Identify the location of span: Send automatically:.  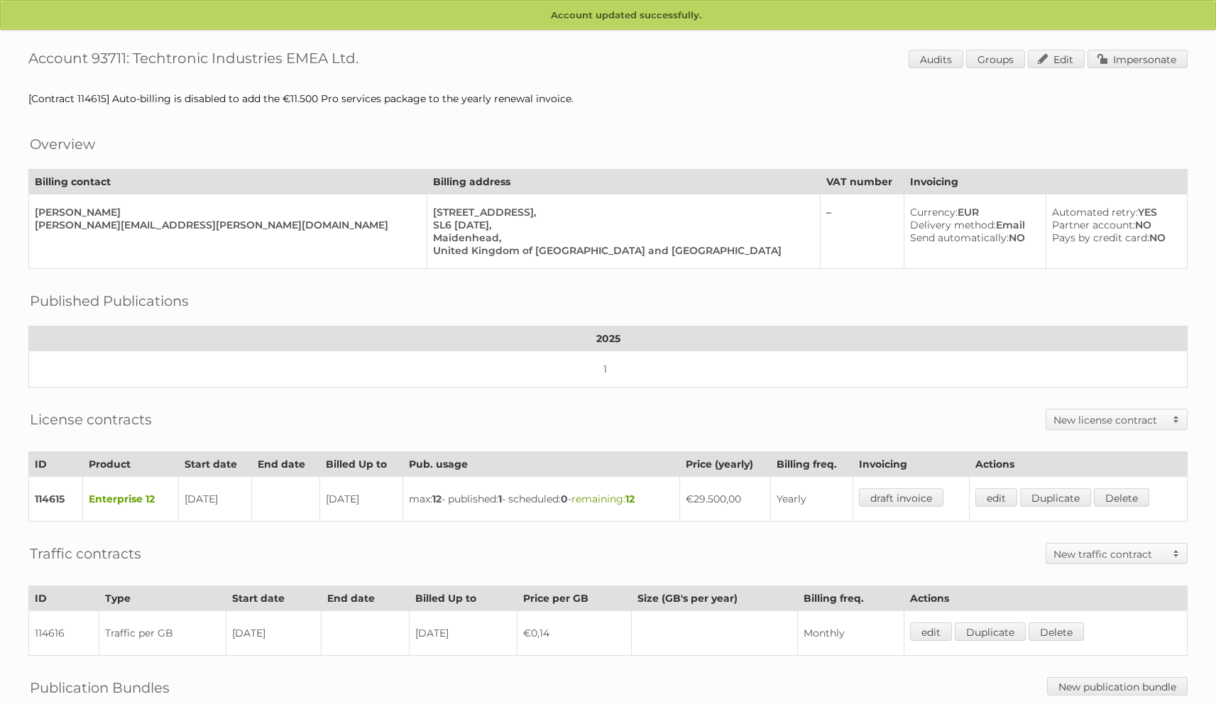
(959, 238).